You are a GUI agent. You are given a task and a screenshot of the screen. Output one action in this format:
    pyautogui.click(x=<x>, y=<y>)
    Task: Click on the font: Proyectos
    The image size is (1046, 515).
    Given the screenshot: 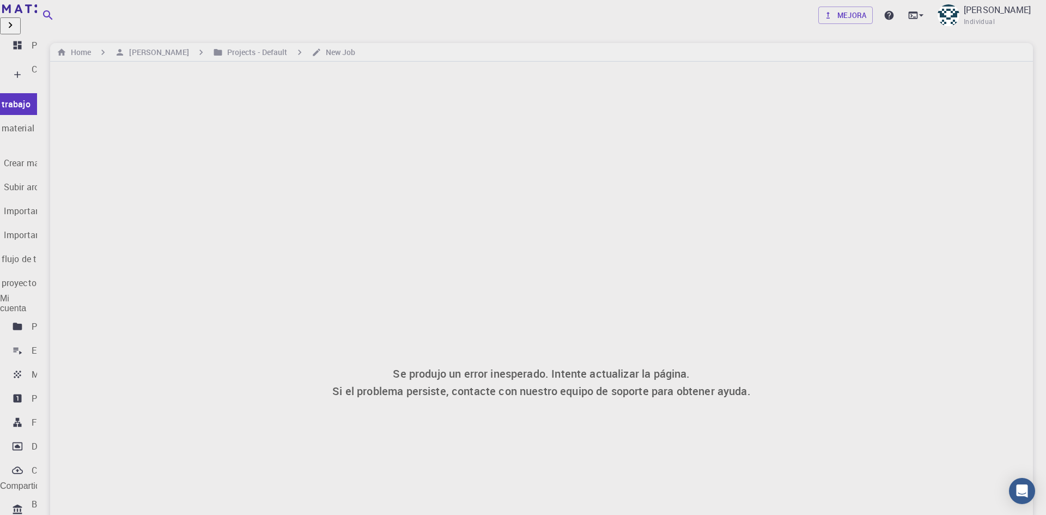 What is the action you would take?
    pyautogui.click(x=51, y=326)
    